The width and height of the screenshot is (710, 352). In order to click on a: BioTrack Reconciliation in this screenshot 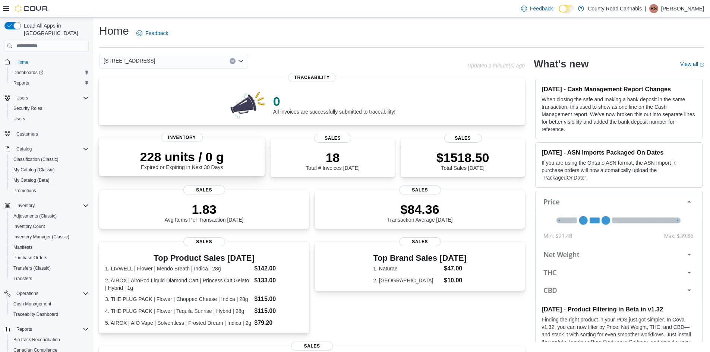, I will do `click(37, 340)`.